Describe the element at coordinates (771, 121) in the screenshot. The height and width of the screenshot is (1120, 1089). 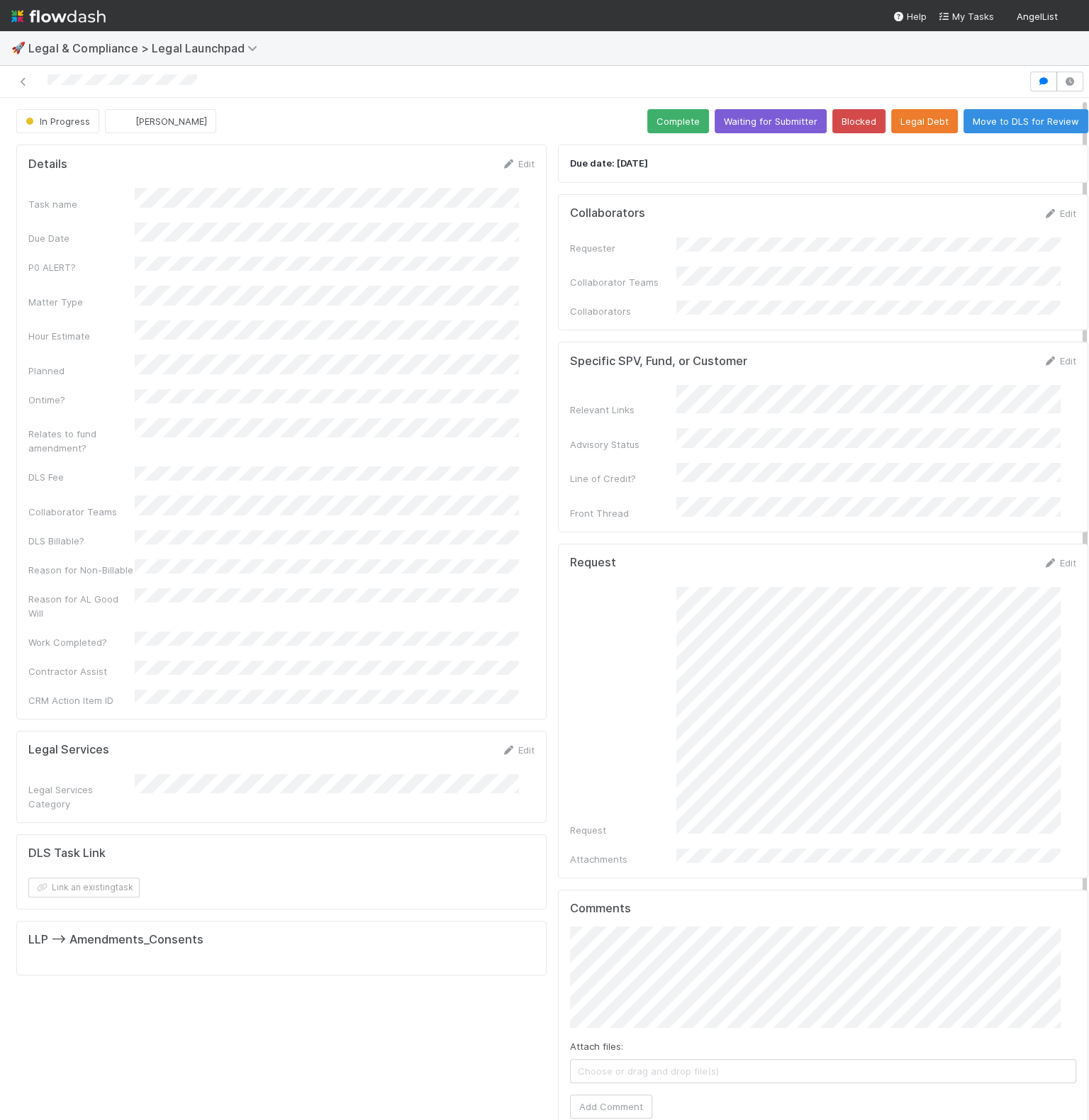
I see `button: Waiting for Submitter` at that location.